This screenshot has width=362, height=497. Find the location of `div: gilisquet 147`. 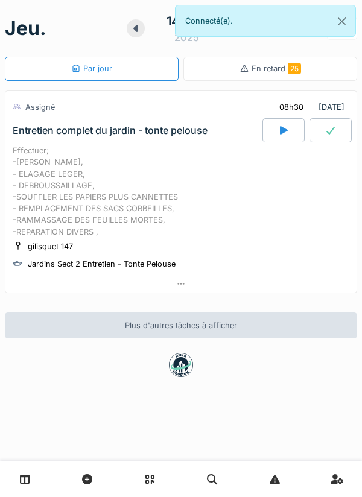

div: gilisquet 147 is located at coordinates (50, 246).